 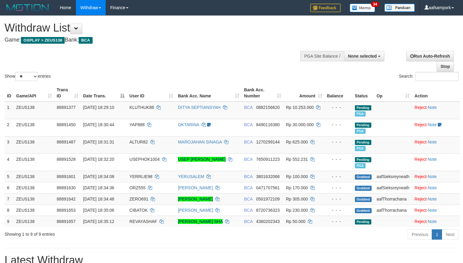 What do you see at coordinates (139, 199) in the screenshot?
I see `span: ZERO691` at bounding box center [139, 199].